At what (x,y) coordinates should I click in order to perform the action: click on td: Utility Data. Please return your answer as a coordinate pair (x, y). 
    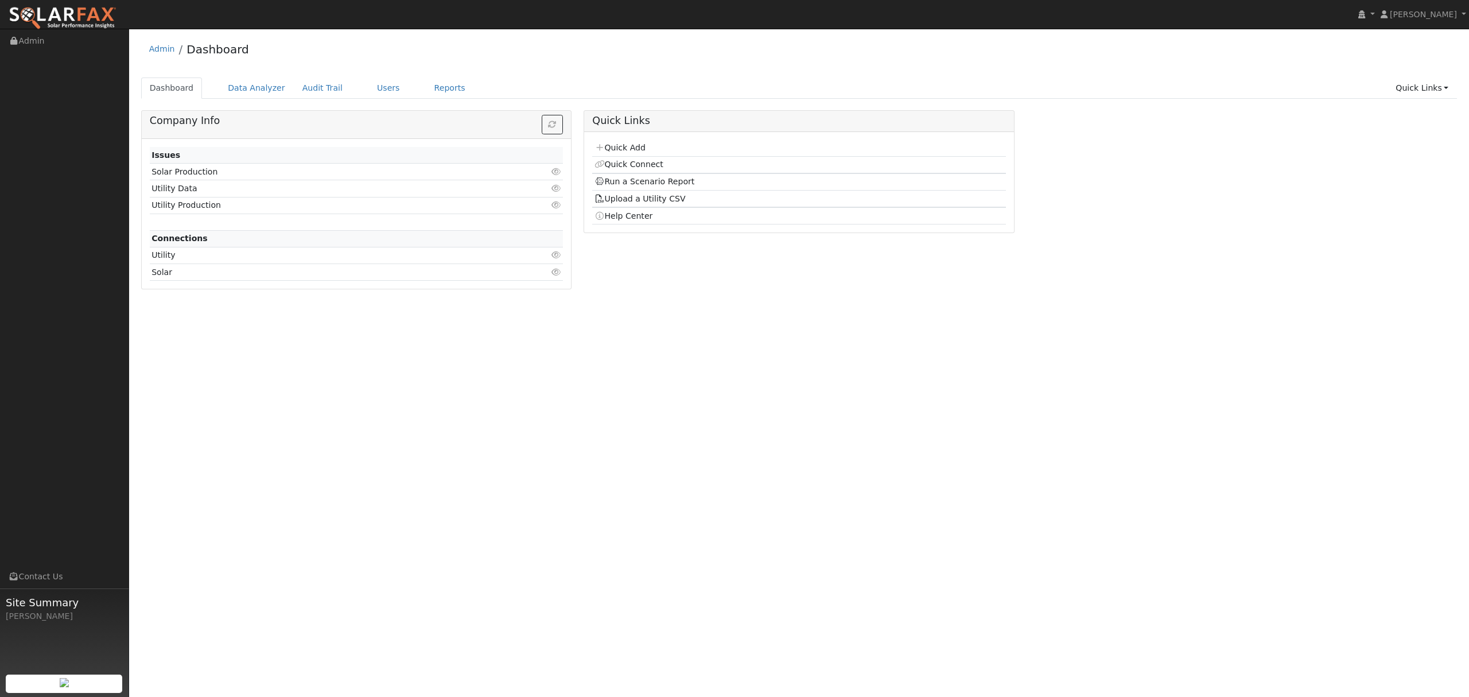
    Looking at the image, I should click on (323, 188).